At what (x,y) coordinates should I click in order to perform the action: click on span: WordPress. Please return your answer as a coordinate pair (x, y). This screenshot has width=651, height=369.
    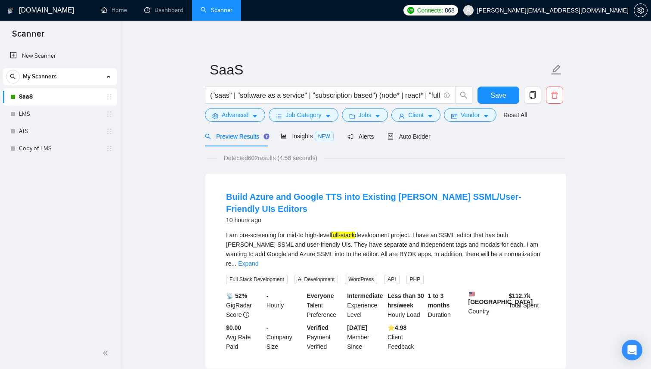
    Looking at the image, I should click on (361, 279).